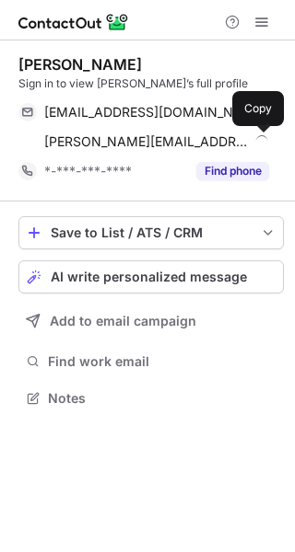 The height and width of the screenshot is (552, 295). What do you see at coordinates (151, 399) in the screenshot?
I see `button: Notes` at bounding box center [151, 399].